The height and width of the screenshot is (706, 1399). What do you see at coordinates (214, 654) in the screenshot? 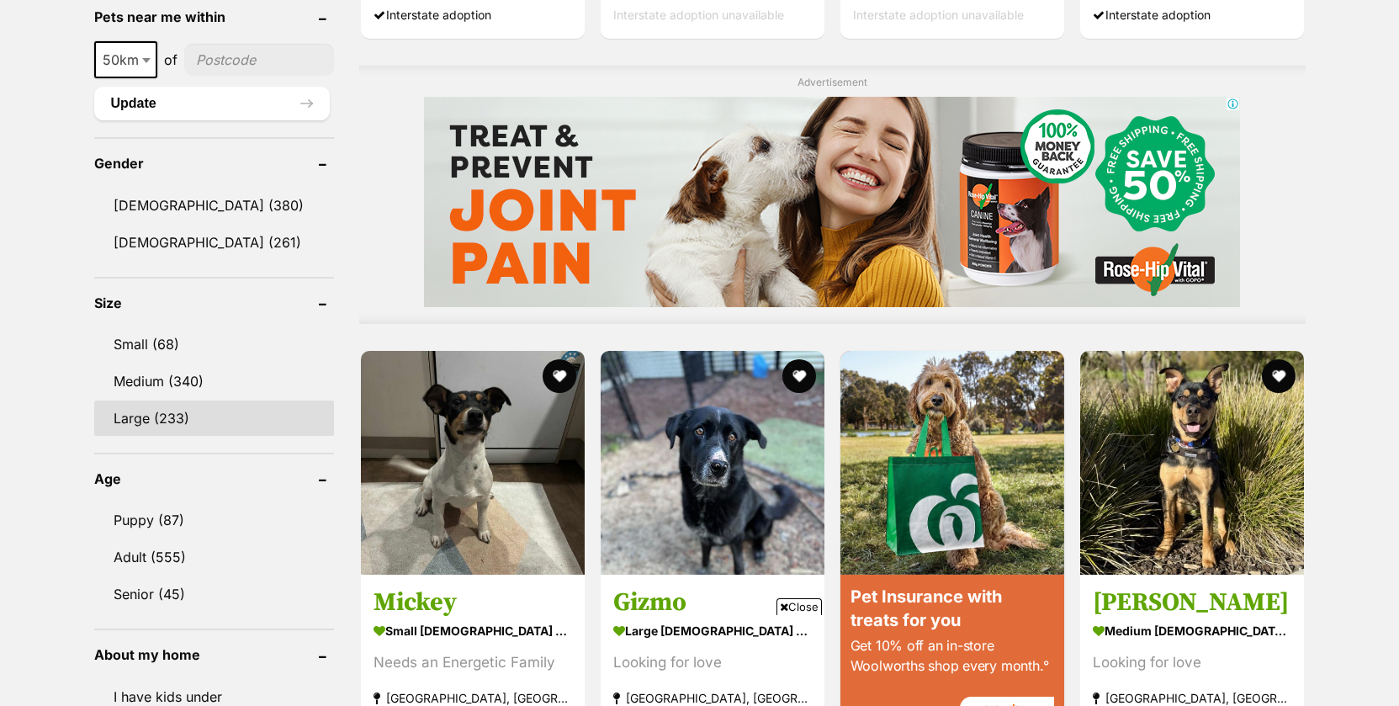
I see `header: About my home` at bounding box center [214, 654].